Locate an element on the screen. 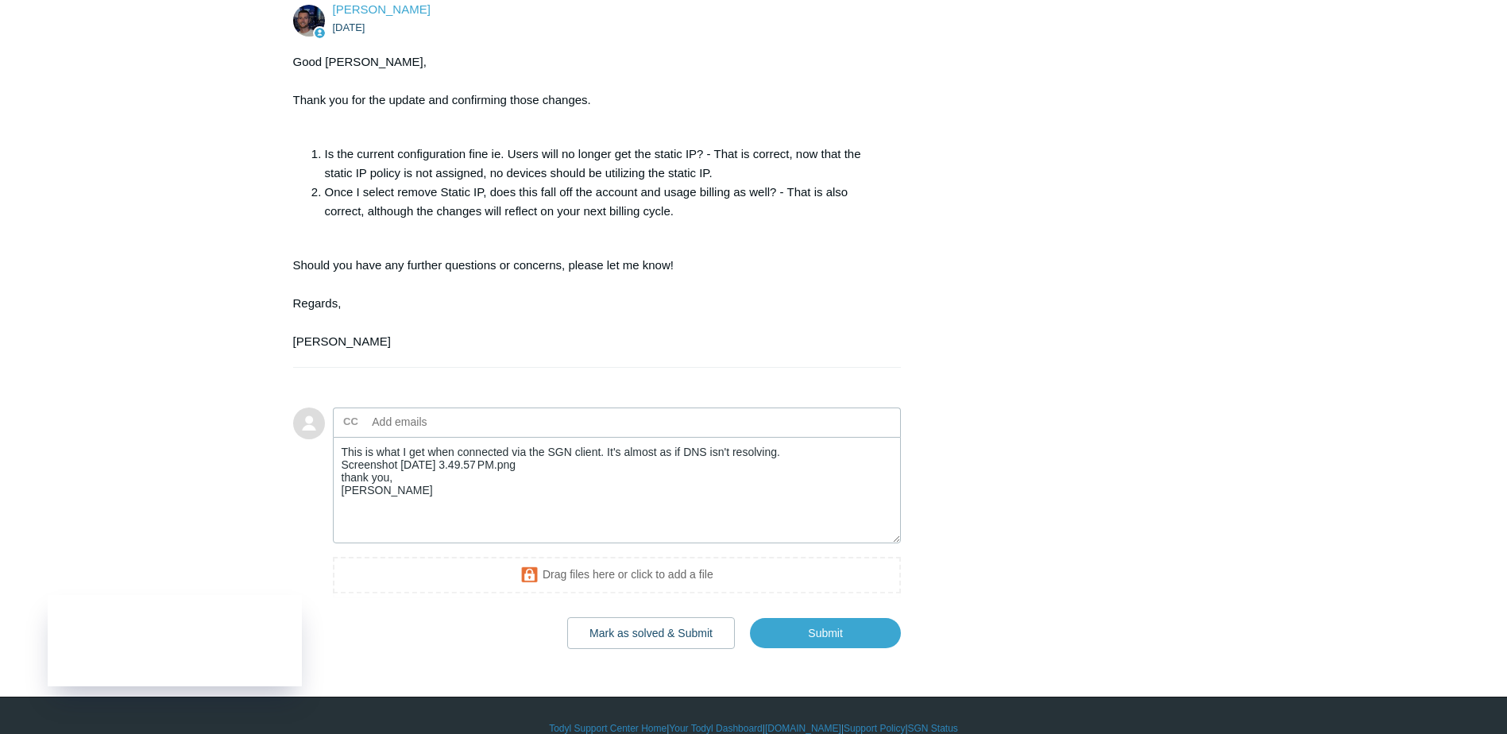  li: Is the current configuration fine ie. Users will no longer get the static IP? - That is correct, ... is located at coordinates (605, 164).